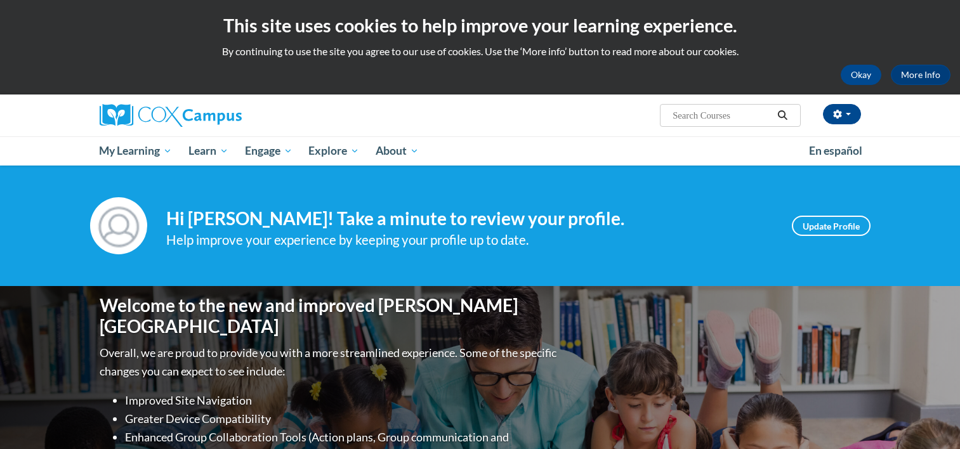  What do you see at coordinates (835, 150) in the screenshot?
I see `span: En español` at bounding box center [835, 150].